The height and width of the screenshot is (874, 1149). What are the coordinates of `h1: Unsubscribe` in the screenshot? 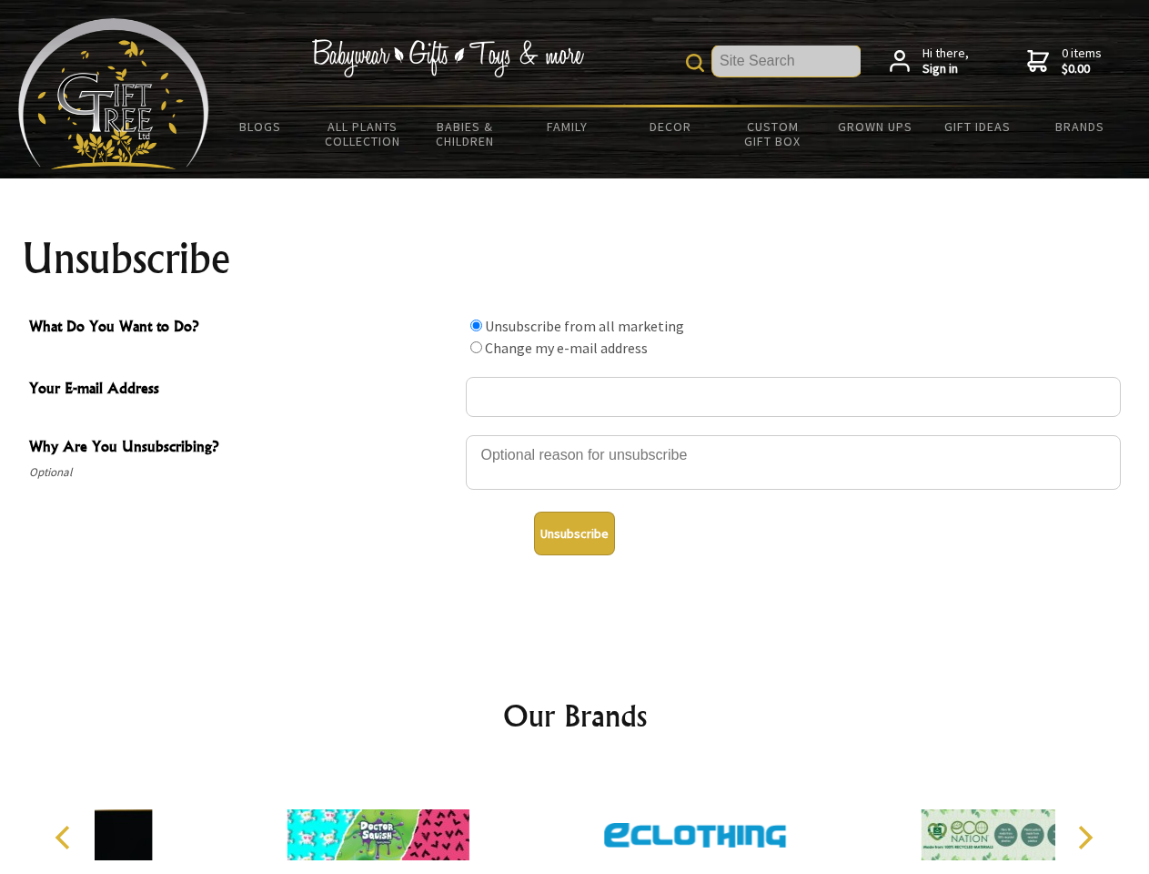 It's located at (575, 258).